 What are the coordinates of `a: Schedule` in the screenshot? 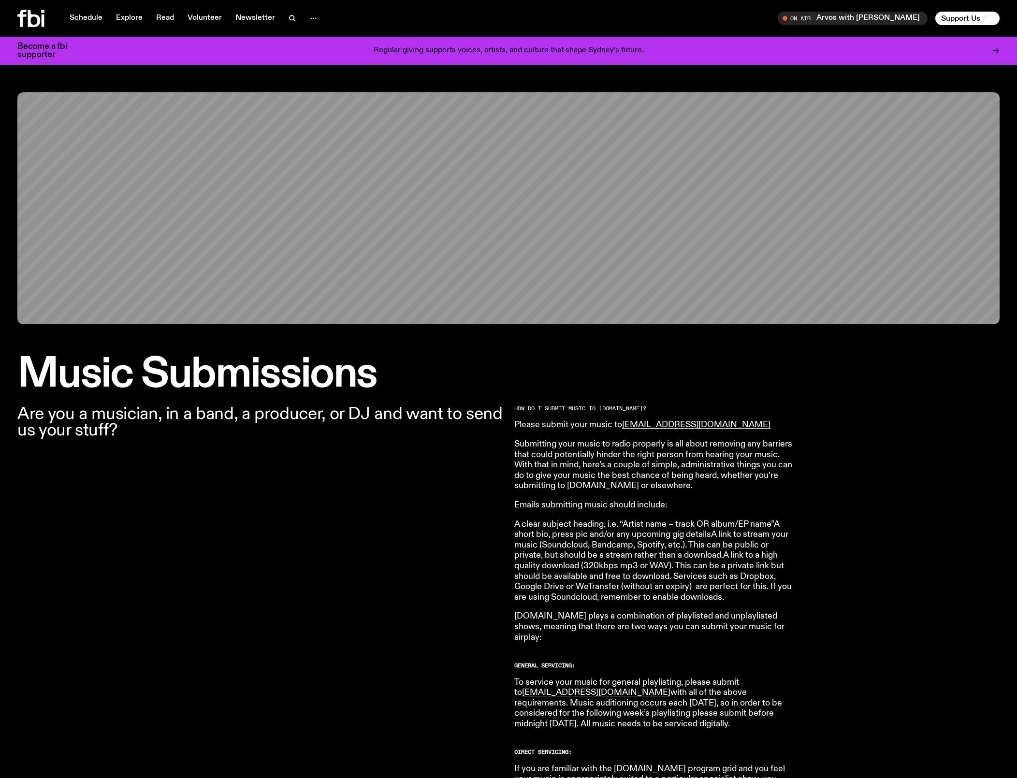 It's located at (86, 18).